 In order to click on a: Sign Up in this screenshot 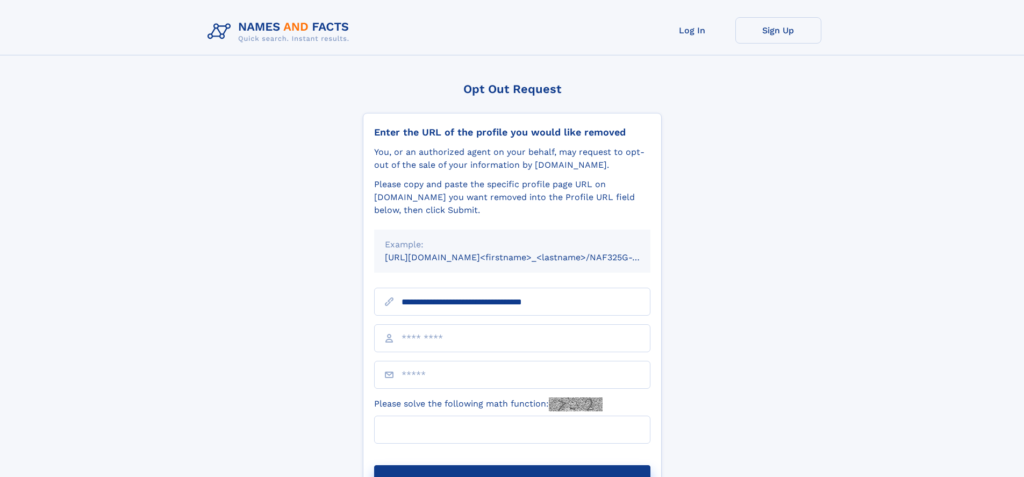, I will do `click(779, 30)`.